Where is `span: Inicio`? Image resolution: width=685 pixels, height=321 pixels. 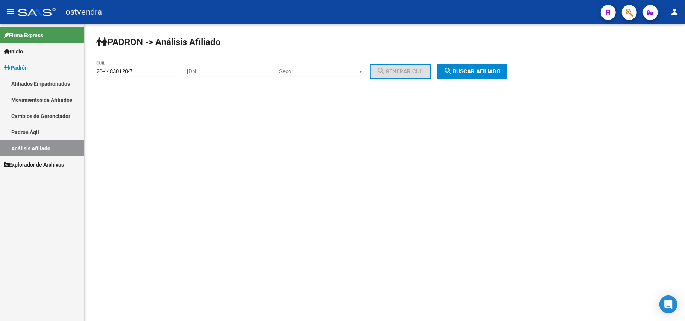 span: Inicio is located at coordinates (13, 52).